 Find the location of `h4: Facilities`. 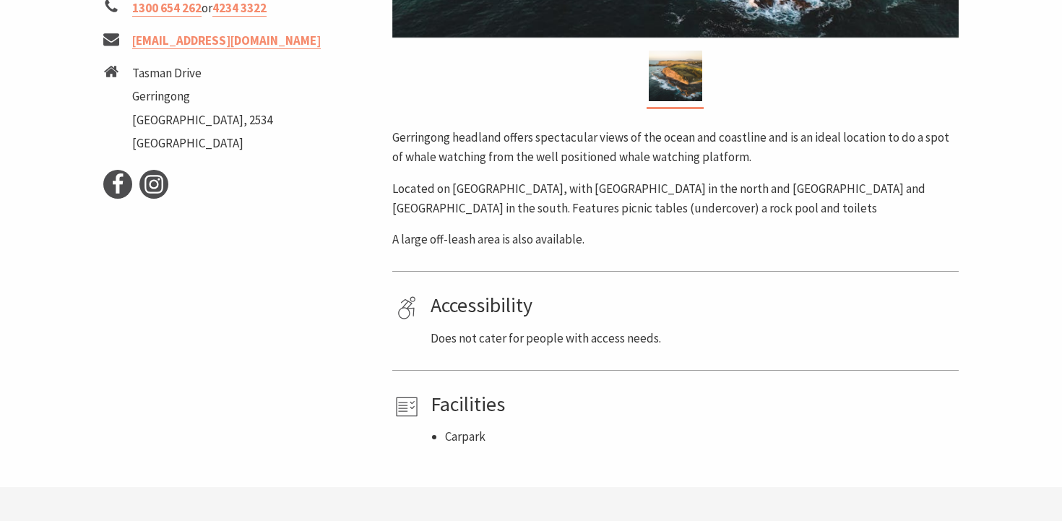

h4: Facilities is located at coordinates (692, 404).